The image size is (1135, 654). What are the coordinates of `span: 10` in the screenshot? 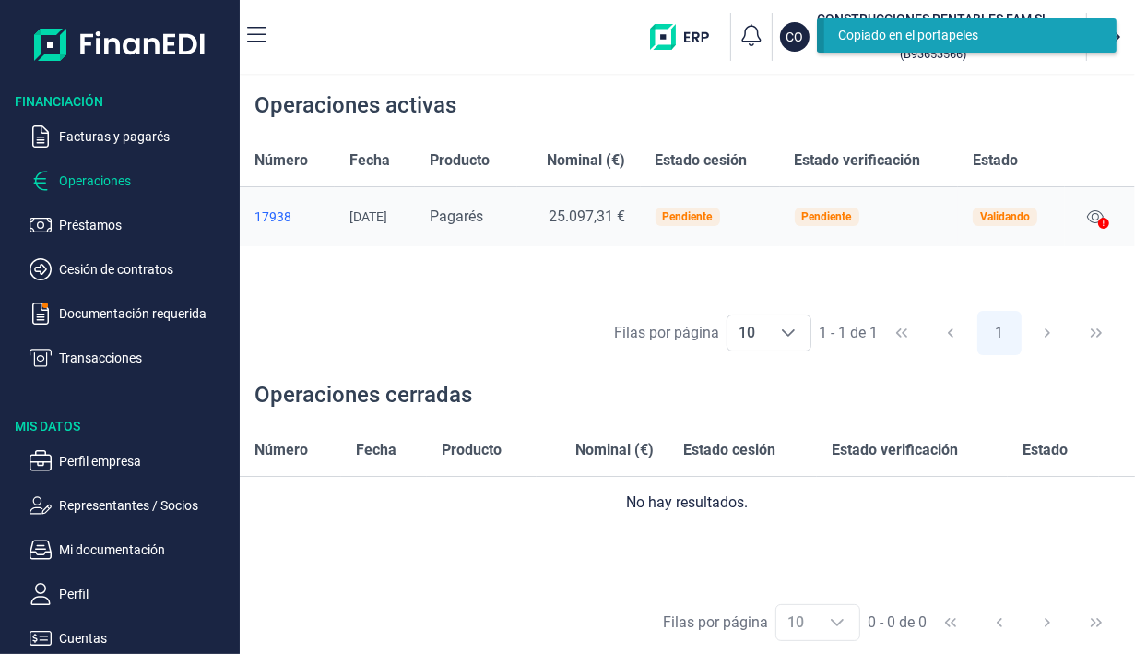 It's located at (747, 333).